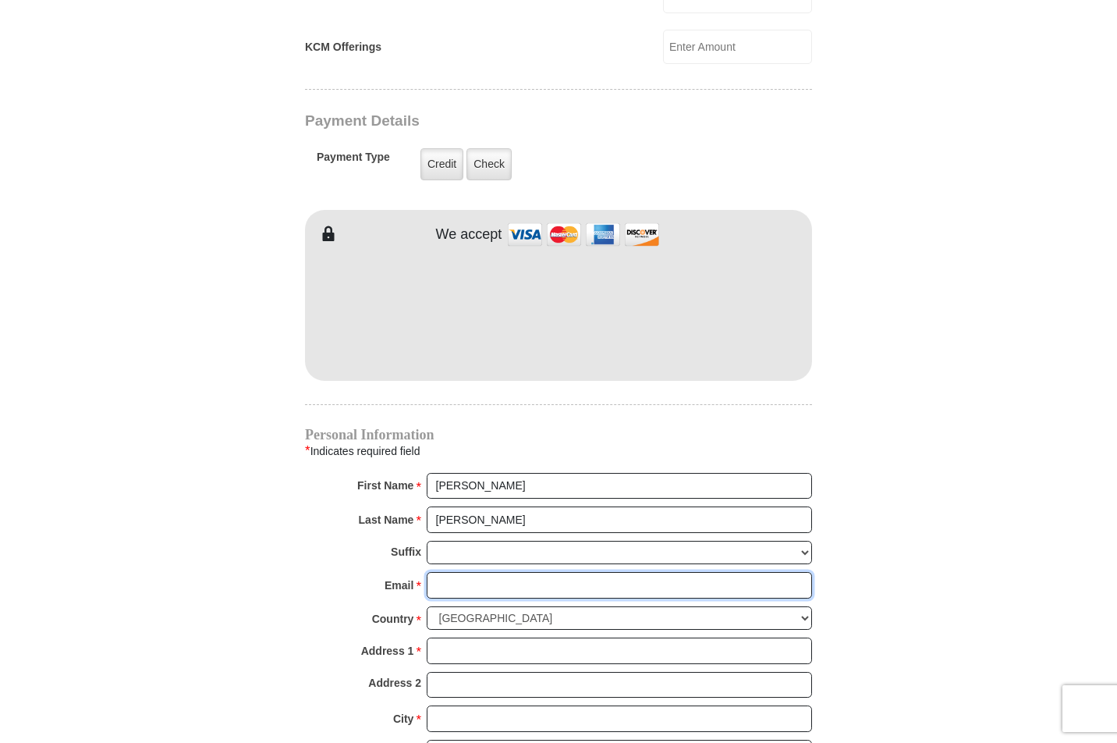  I want to click on strong: Address 2, so click(395, 683).